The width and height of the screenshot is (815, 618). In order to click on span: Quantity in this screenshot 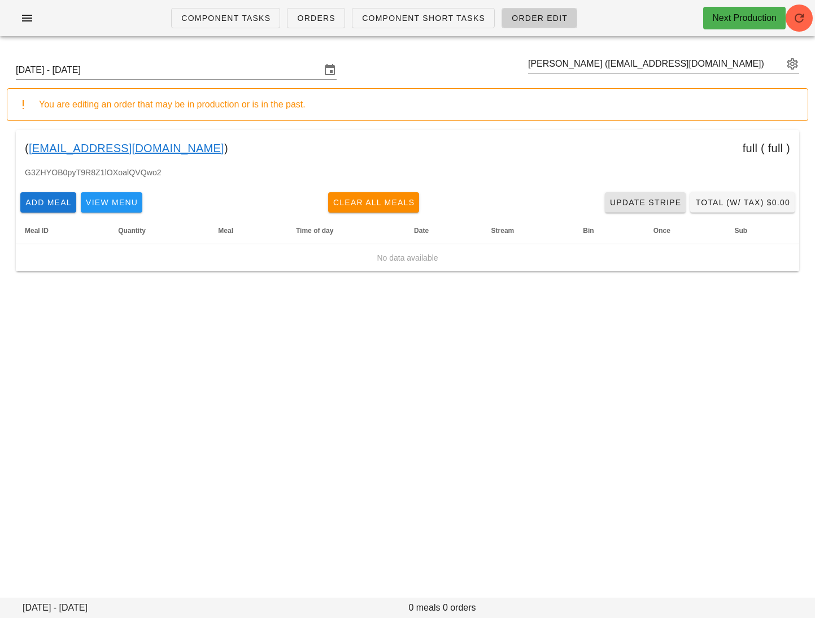, I will do `click(132, 231)`.